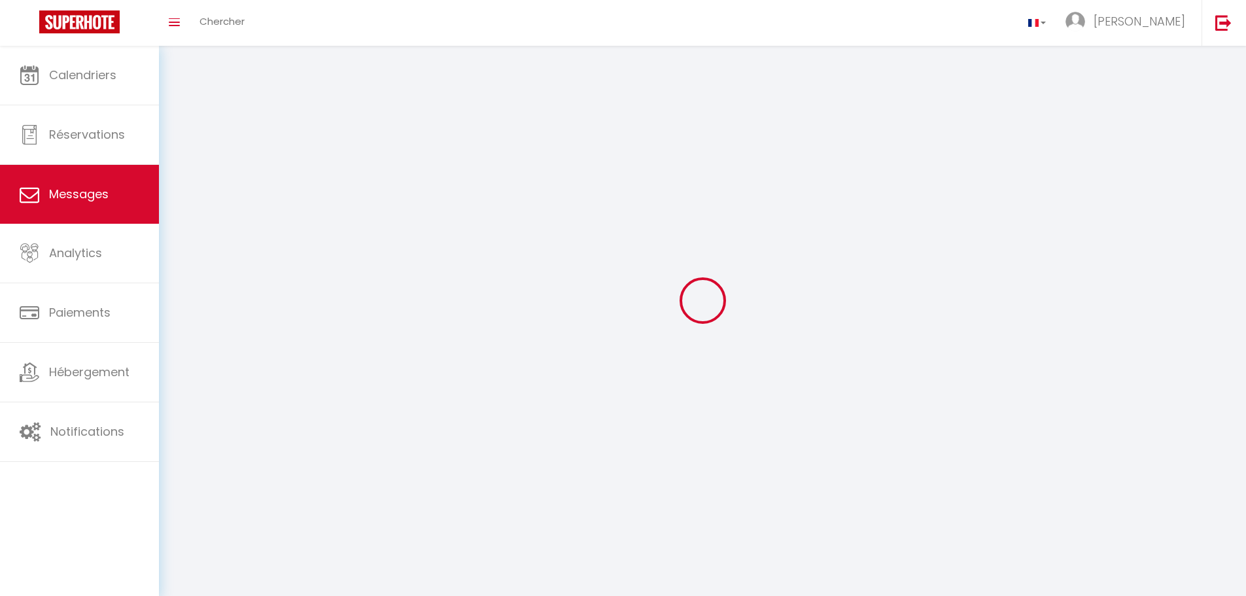 This screenshot has width=1246, height=596. I want to click on span: Paiements, so click(80, 312).